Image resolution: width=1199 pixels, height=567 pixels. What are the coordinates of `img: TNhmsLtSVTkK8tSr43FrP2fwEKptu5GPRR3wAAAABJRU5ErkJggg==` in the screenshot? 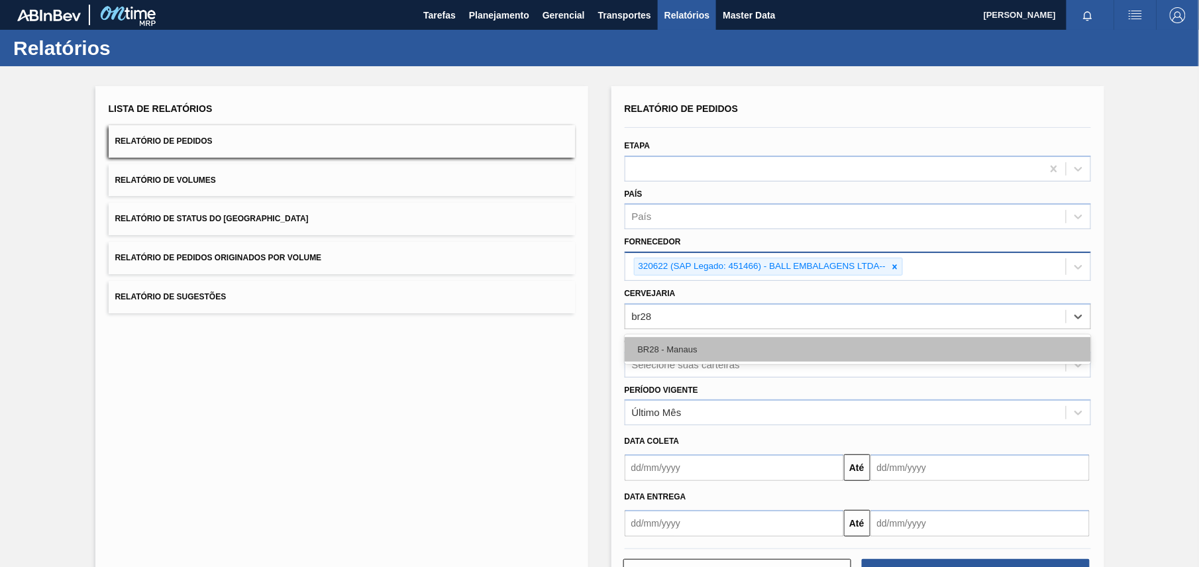 It's located at (49, 15).